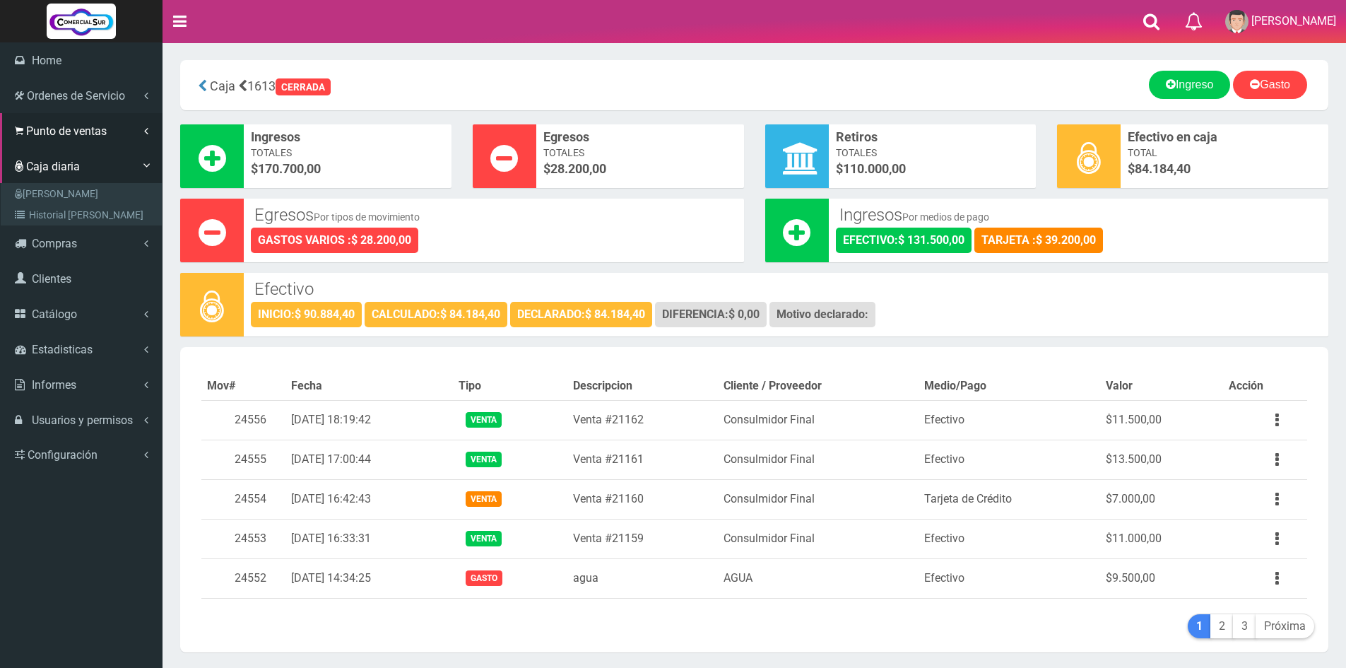 The image size is (1346, 668). What do you see at coordinates (494, 215) in the screenshot?
I see `h3: Egresos` at bounding box center [494, 215].